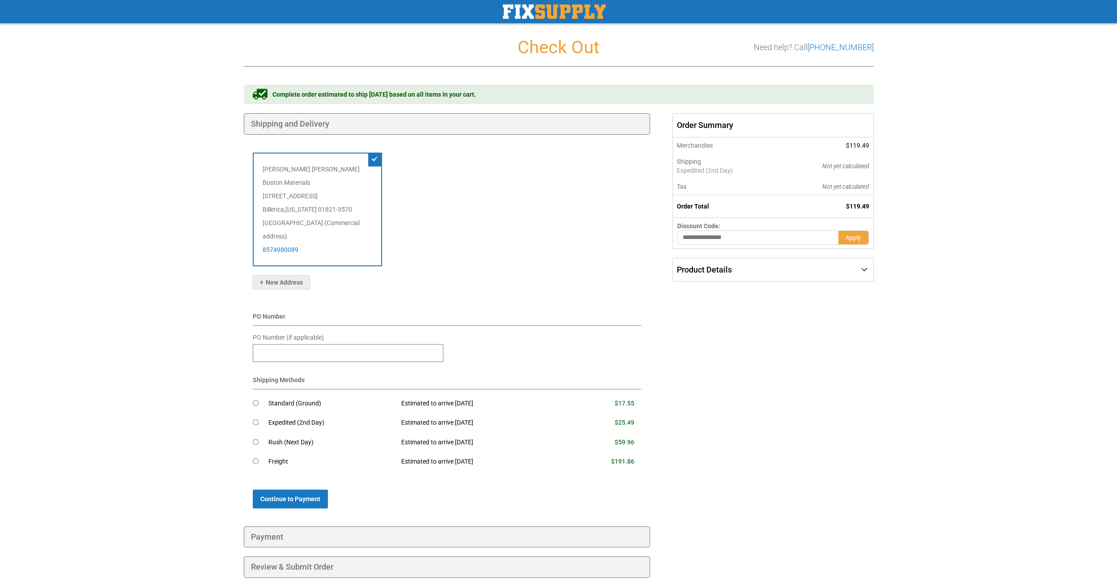 The width and height of the screenshot is (1117, 588). I want to click on h3: Need help? Call, so click(813, 47).